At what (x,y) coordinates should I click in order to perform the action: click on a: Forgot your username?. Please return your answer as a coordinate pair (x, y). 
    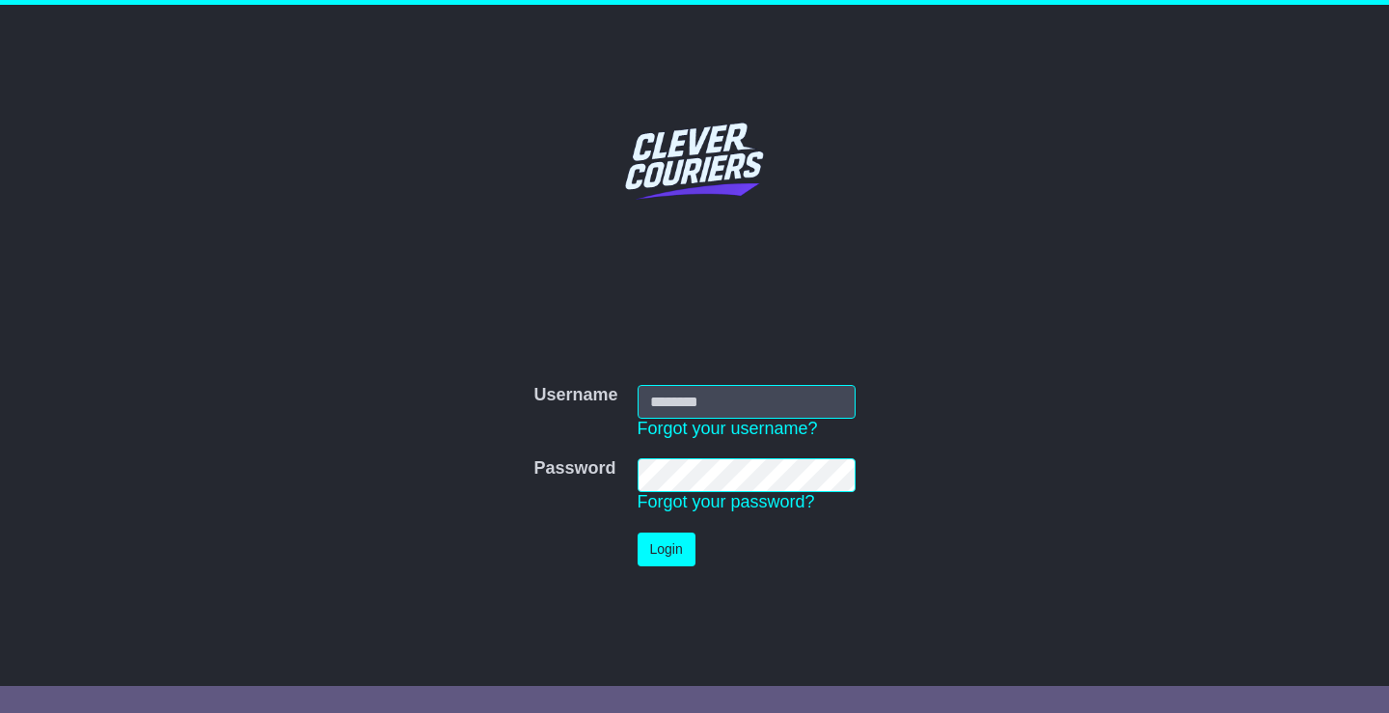
    Looking at the image, I should click on (728, 428).